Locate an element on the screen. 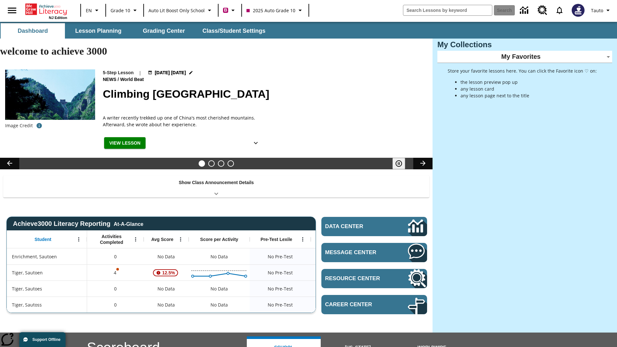 This screenshot has width=617, height=347. p: Image Credit is located at coordinates (19, 126).